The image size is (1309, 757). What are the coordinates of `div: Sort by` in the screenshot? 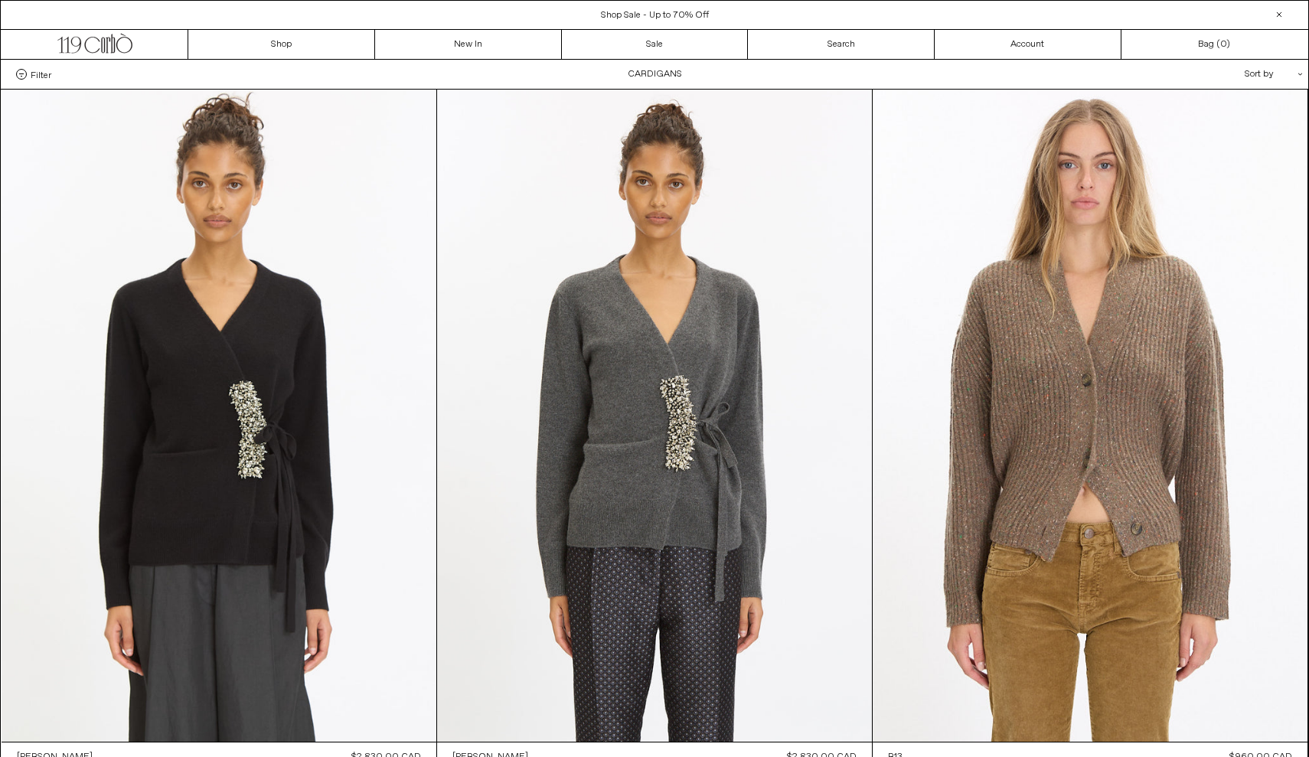 It's located at (1224, 74).